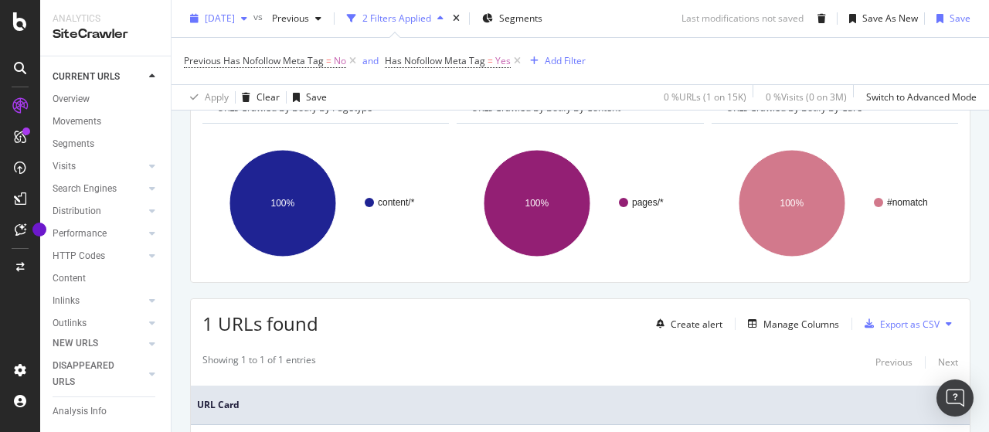 The height and width of the screenshot is (432, 989). Describe the element at coordinates (84, 189) in the screenshot. I see `div: Search Engines` at that location.